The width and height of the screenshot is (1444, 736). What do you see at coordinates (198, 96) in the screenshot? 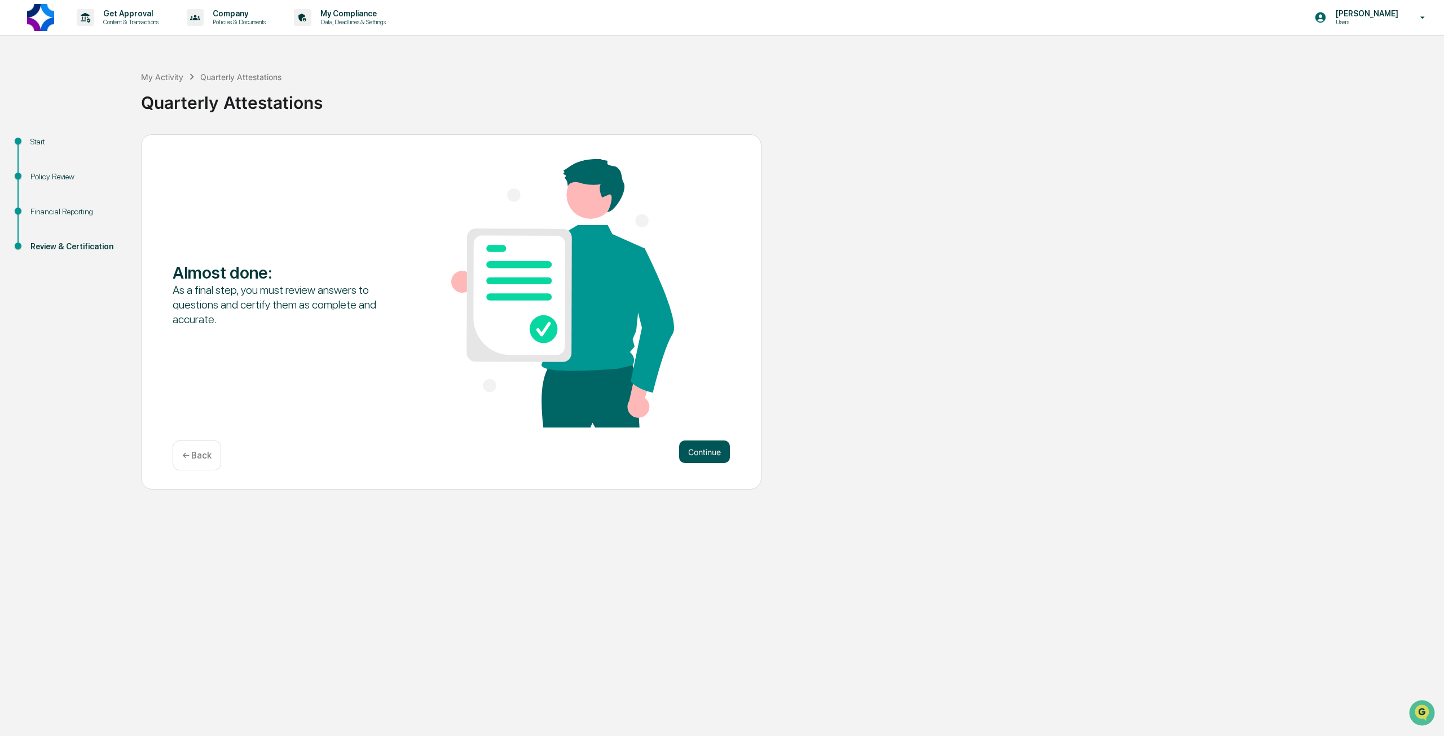
I see `button: Start new chat` at bounding box center [198, 96].